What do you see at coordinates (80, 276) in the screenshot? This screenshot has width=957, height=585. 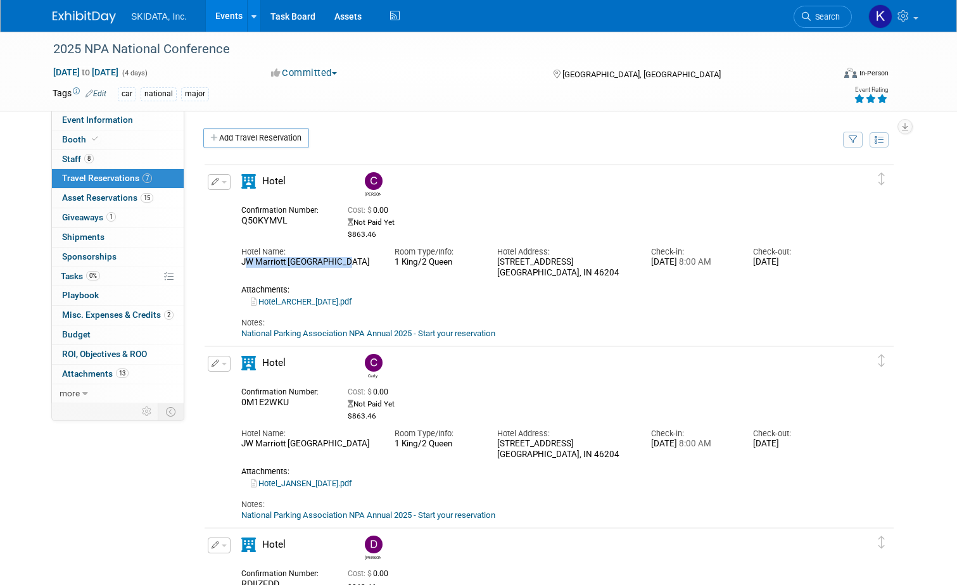 I see `span: Tasks` at bounding box center [80, 276].